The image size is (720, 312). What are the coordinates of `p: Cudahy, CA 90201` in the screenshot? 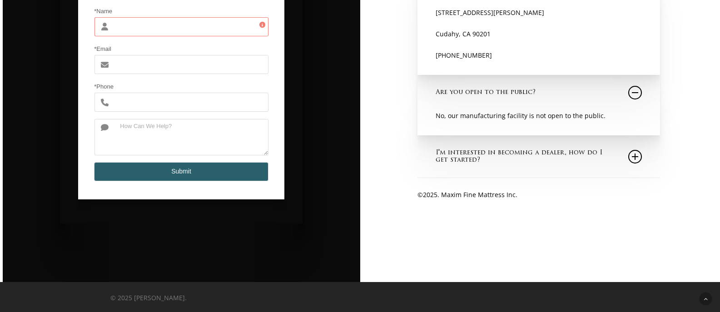 It's located at (538, 39).